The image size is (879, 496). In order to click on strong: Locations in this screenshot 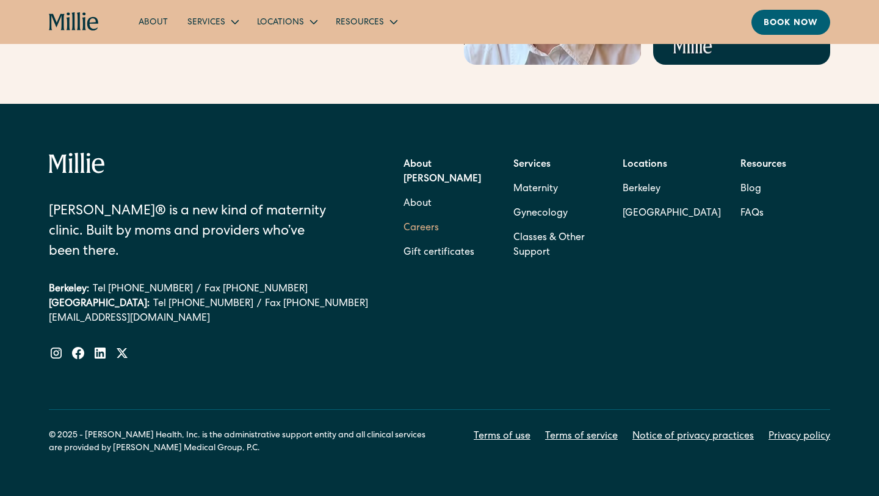, I will do `click(645, 165)`.